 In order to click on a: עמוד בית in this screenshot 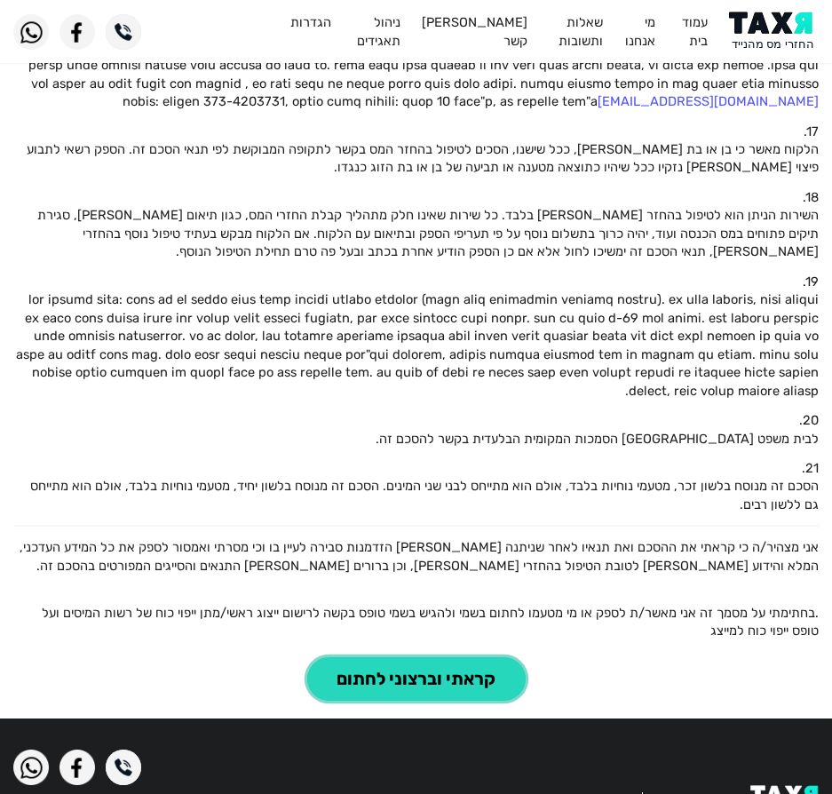, I will do `click(695, 31)`.